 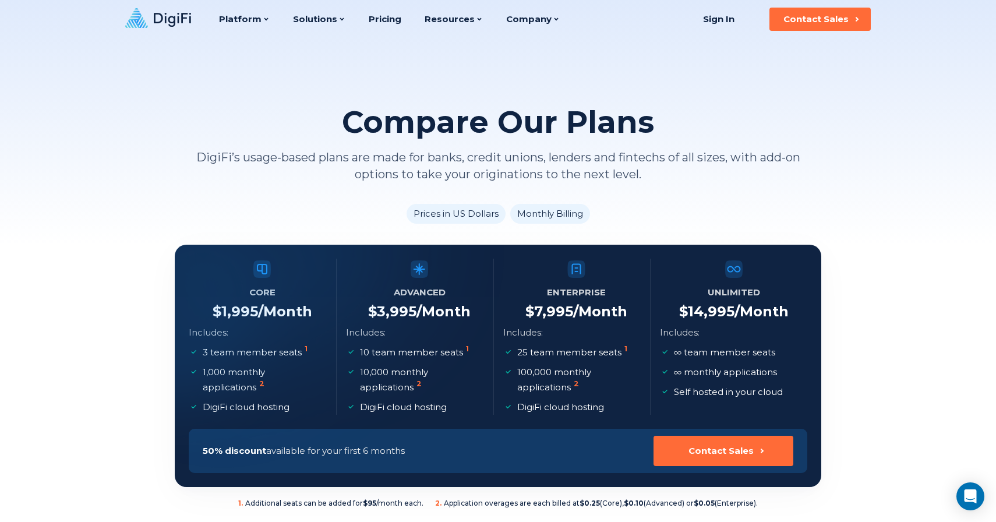 I want to click on h5: Advanced, so click(x=419, y=292).